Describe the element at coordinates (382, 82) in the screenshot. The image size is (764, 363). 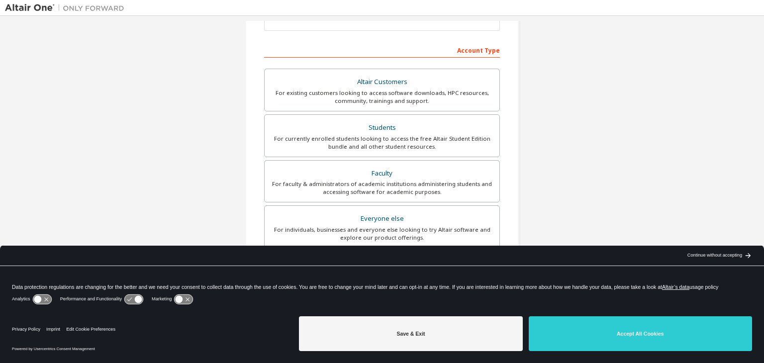
I see `div: Altair Customers` at that location.